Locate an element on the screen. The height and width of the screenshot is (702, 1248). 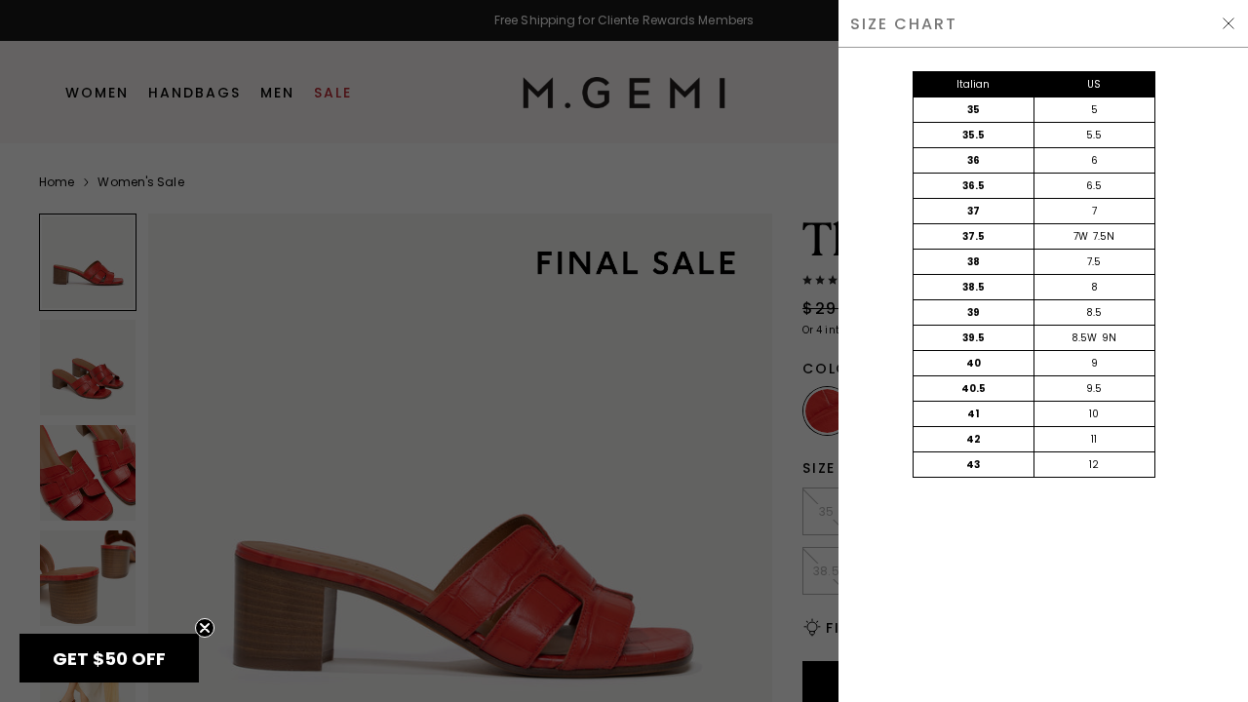
div: 7 is located at coordinates (1094, 211).